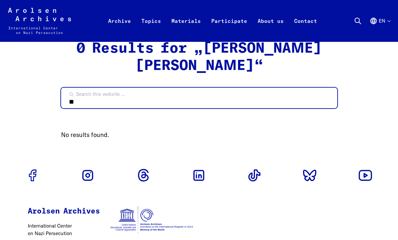 The width and height of the screenshot is (398, 240). I want to click on a: About us, so click(271, 29).